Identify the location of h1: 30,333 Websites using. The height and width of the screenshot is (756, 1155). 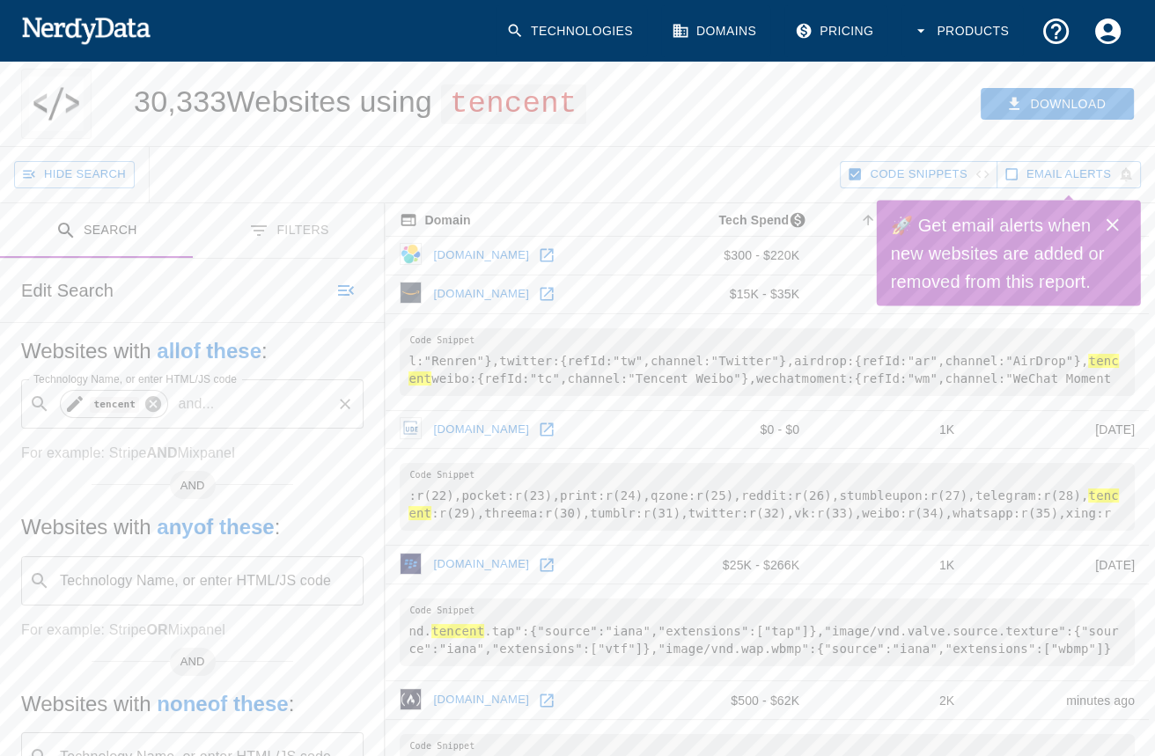
(360, 101).